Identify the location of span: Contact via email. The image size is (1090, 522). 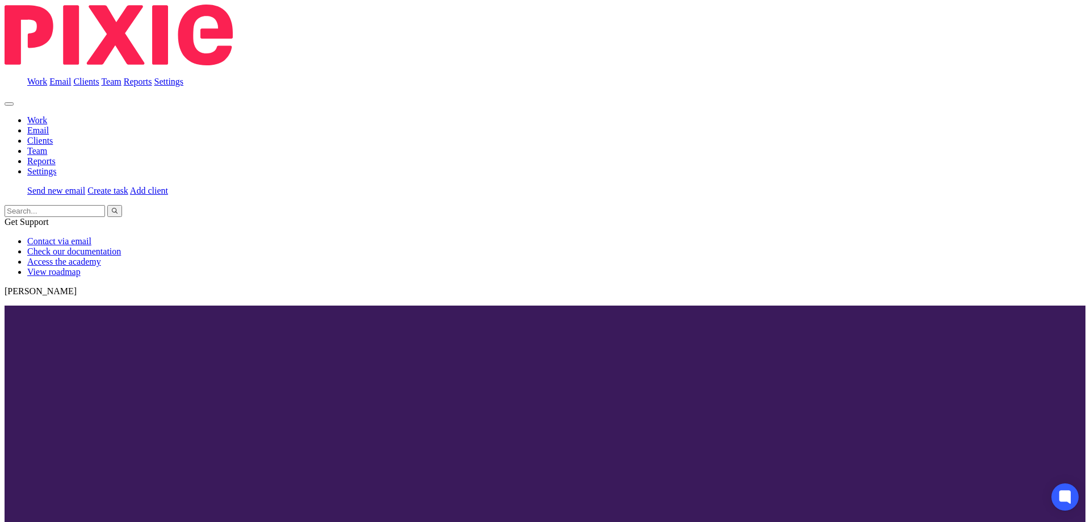
(59, 241).